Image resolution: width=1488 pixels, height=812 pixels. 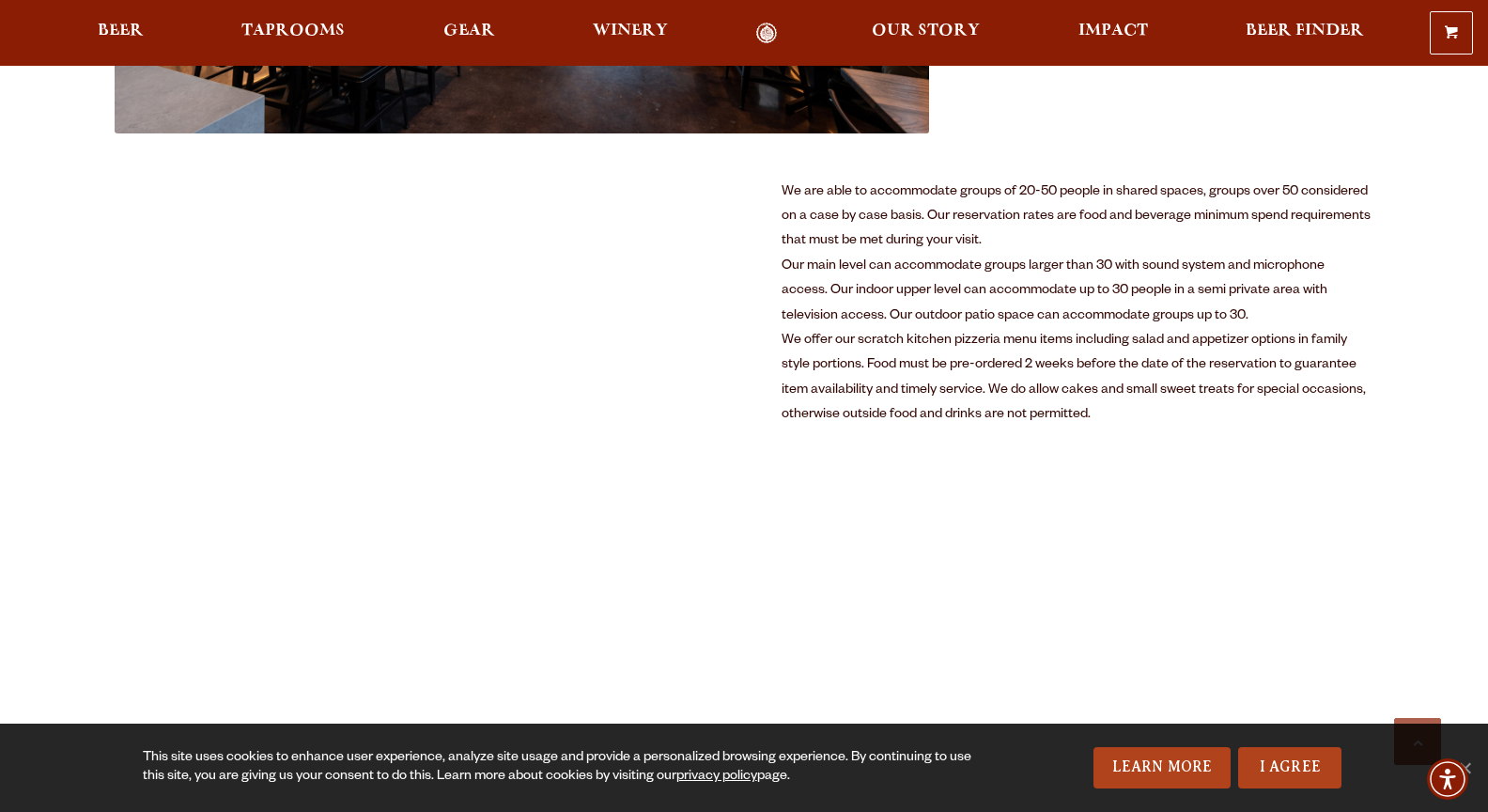 I want to click on span: Beer, so click(x=121, y=31).